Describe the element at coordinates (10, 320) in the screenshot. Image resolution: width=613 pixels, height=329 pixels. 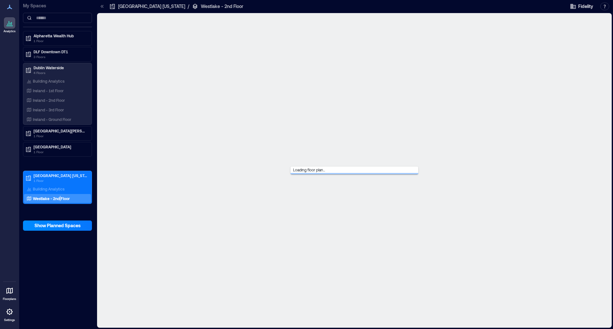
I see `p: Settings` at that location.